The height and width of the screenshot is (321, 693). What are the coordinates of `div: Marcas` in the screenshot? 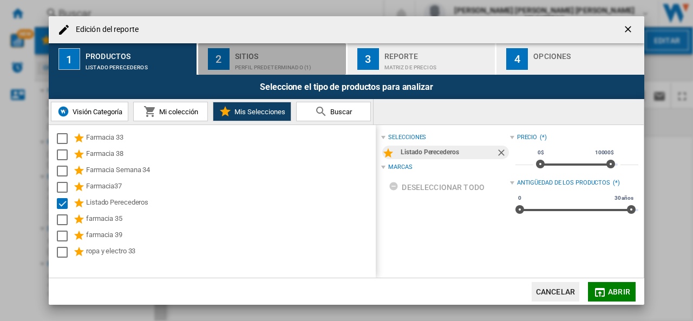 It's located at (400, 167).